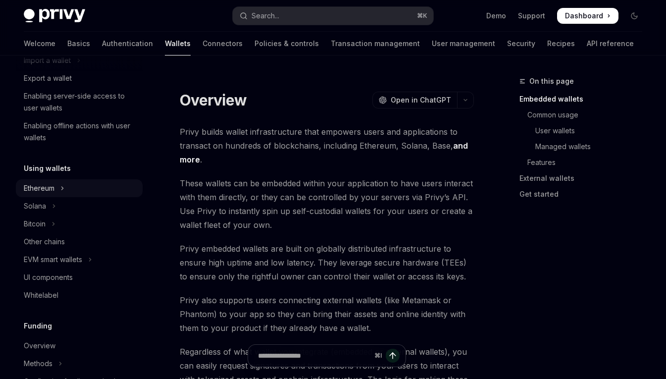 Image resolution: width=666 pixels, height=379 pixels. What do you see at coordinates (79, 224) in the screenshot?
I see `button: Toggle Bitcoin section` at bounding box center [79, 224].